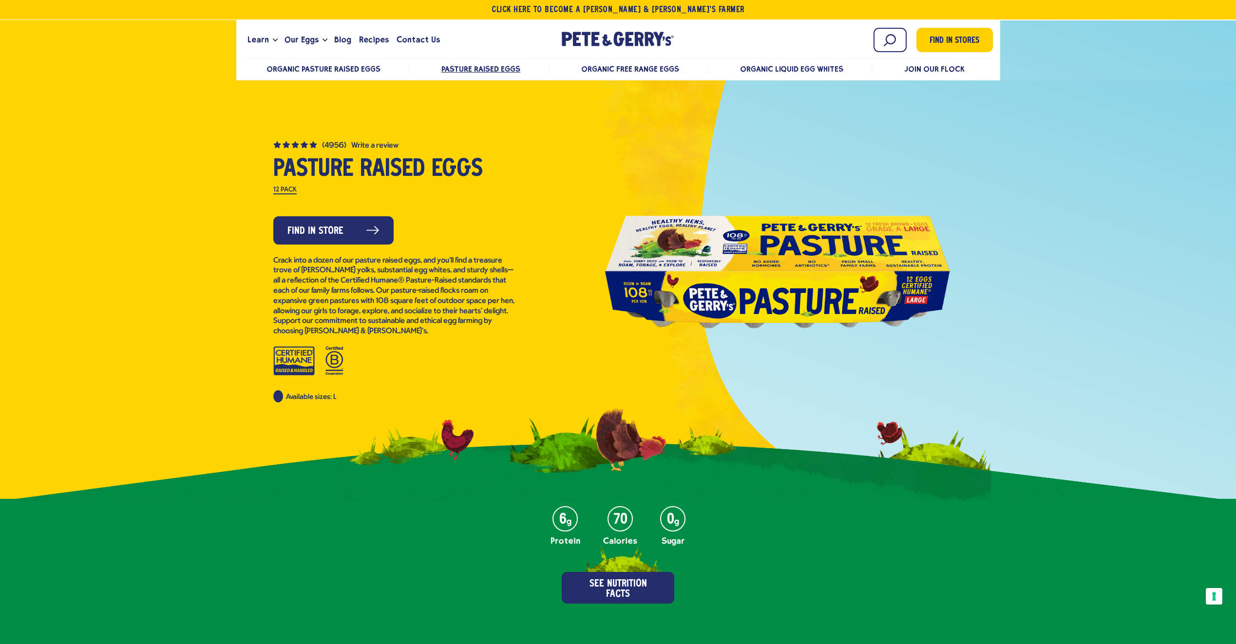 This screenshot has width=1236, height=644. I want to click on span: Find in Store, so click(315, 231).